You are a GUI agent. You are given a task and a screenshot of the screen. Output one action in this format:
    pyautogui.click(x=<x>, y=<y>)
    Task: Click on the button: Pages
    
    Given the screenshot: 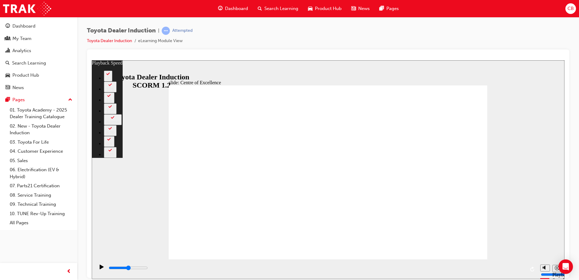 What is the action you would take?
    pyautogui.click(x=38, y=100)
    